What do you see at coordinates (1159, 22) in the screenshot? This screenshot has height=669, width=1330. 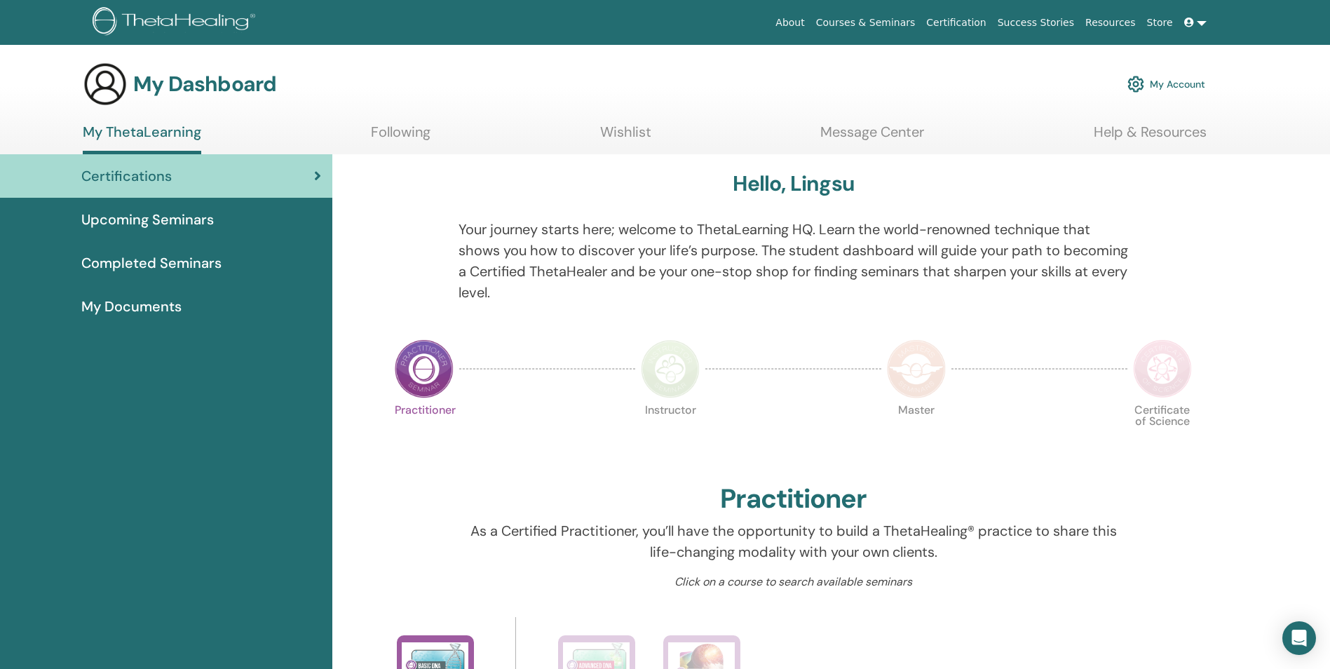 I see `a: Store` at bounding box center [1159, 22].